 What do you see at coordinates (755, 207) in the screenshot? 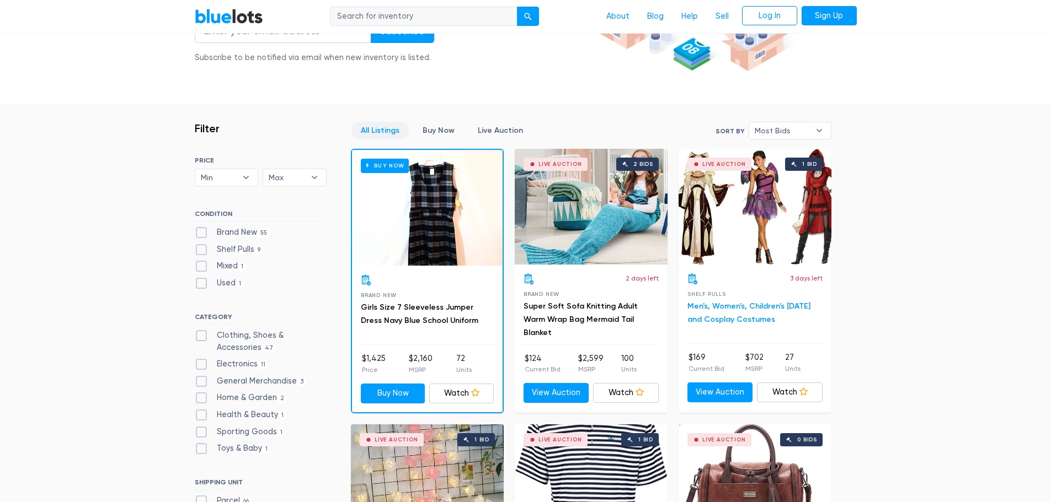
I see `a: Live Auction 1 bid` at bounding box center [755, 207].